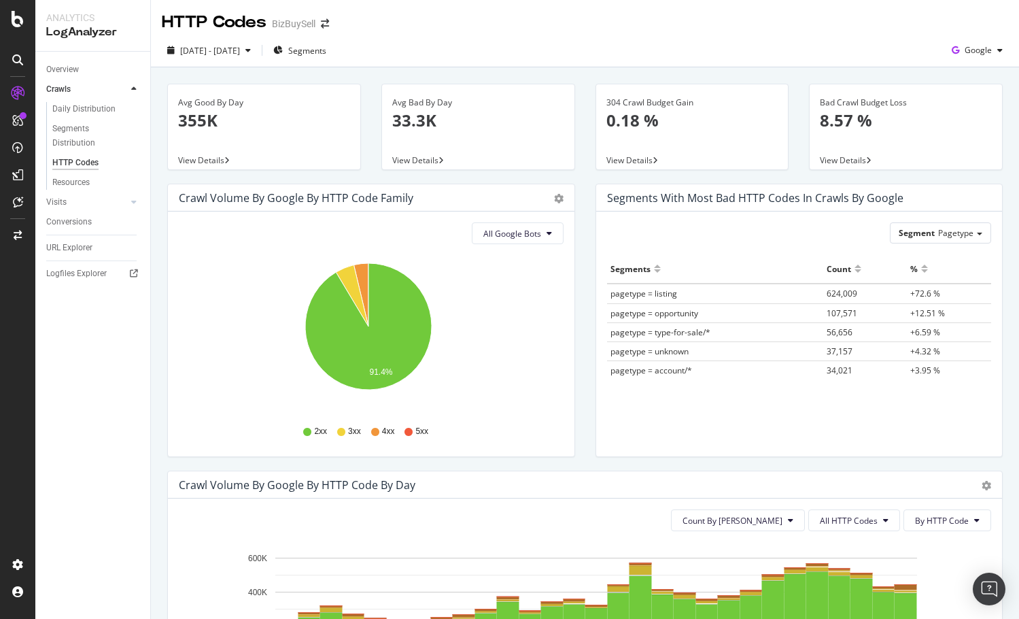 The image size is (1019, 619). Describe the element at coordinates (388, 431) in the screenshot. I see `span: 4xx` at that location.